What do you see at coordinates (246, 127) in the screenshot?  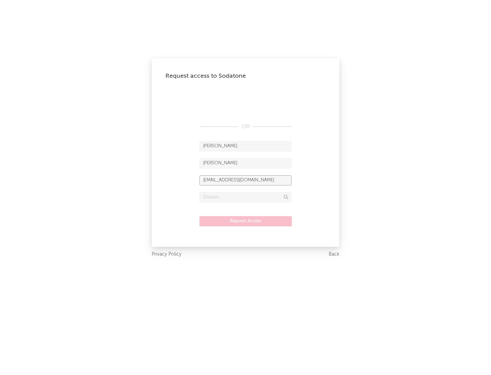 I see `div: OR` at bounding box center [246, 127].